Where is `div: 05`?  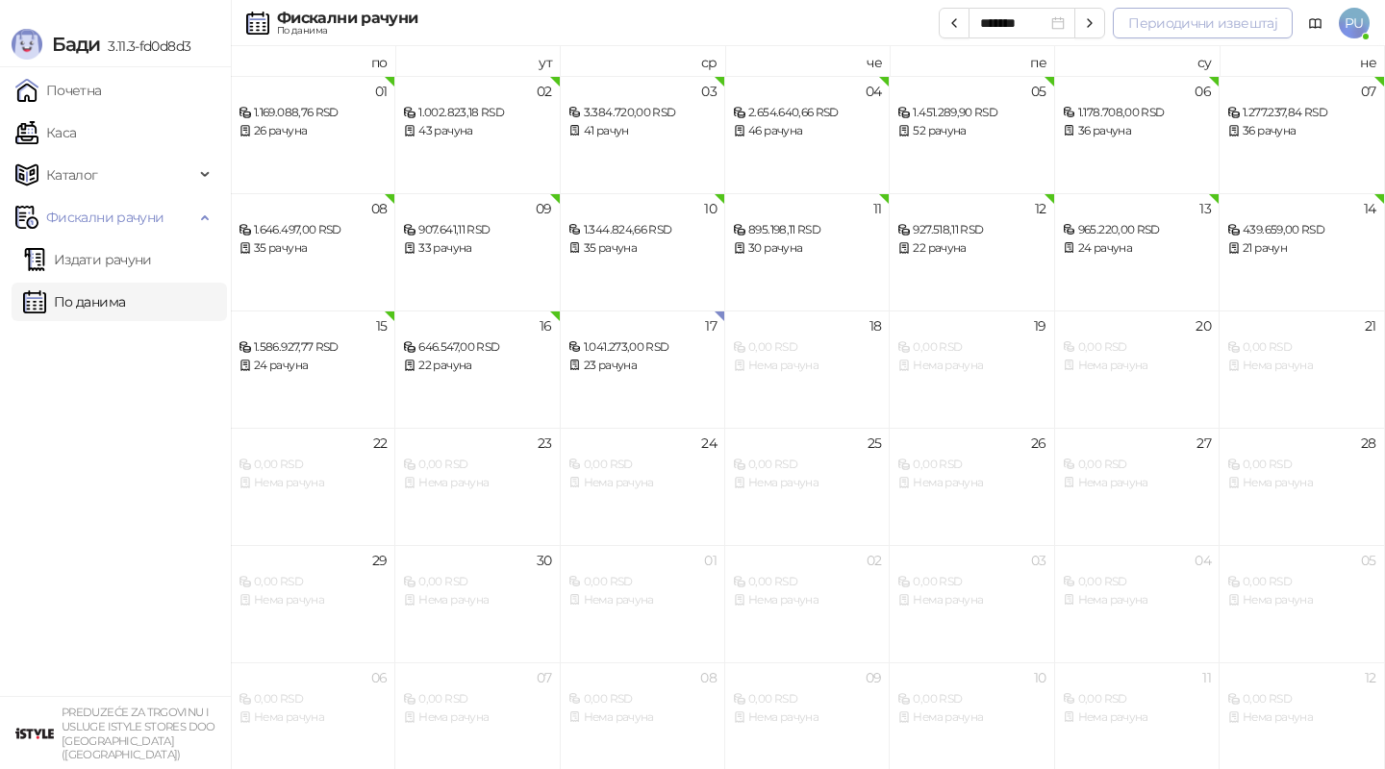
div: 05 is located at coordinates (1039, 91).